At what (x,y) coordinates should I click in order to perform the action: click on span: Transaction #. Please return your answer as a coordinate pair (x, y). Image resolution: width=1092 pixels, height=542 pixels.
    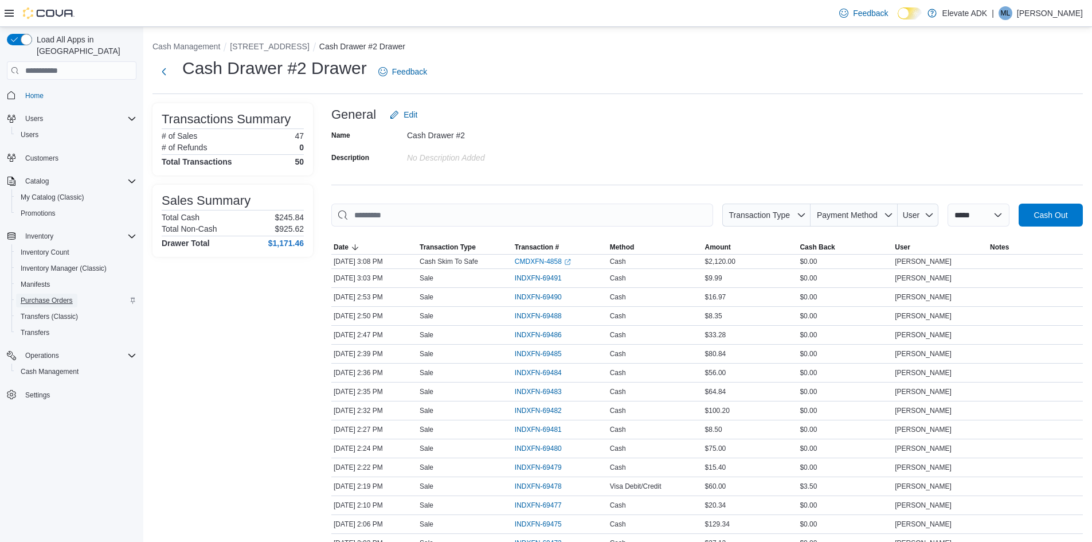
    Looking at the image, I should click on (537, 247).